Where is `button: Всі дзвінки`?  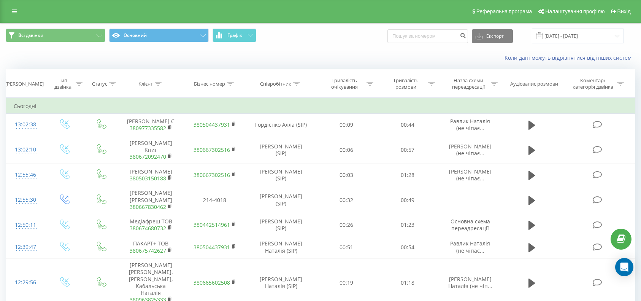
button: Всі дзвінки is located at coordinates (55, 35).